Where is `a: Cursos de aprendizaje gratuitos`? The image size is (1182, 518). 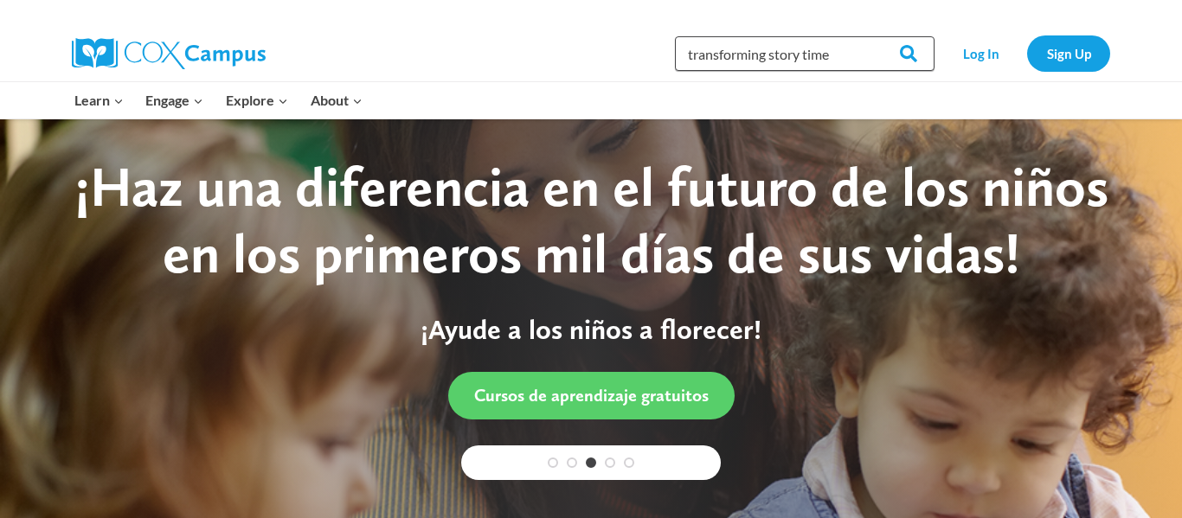
a: Cursos de aprendizaje gratuitos is located at coordinates (591, 395).